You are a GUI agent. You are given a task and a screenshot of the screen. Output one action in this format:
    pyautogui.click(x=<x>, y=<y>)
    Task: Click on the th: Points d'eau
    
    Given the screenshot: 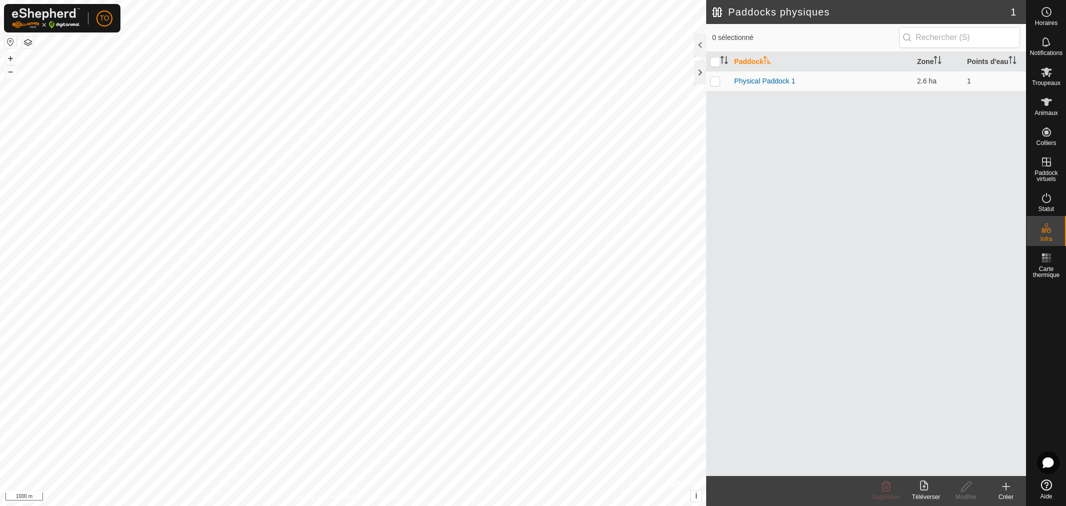 What is the action you would take?
    pyautogui.click(x=995, y=61)
    